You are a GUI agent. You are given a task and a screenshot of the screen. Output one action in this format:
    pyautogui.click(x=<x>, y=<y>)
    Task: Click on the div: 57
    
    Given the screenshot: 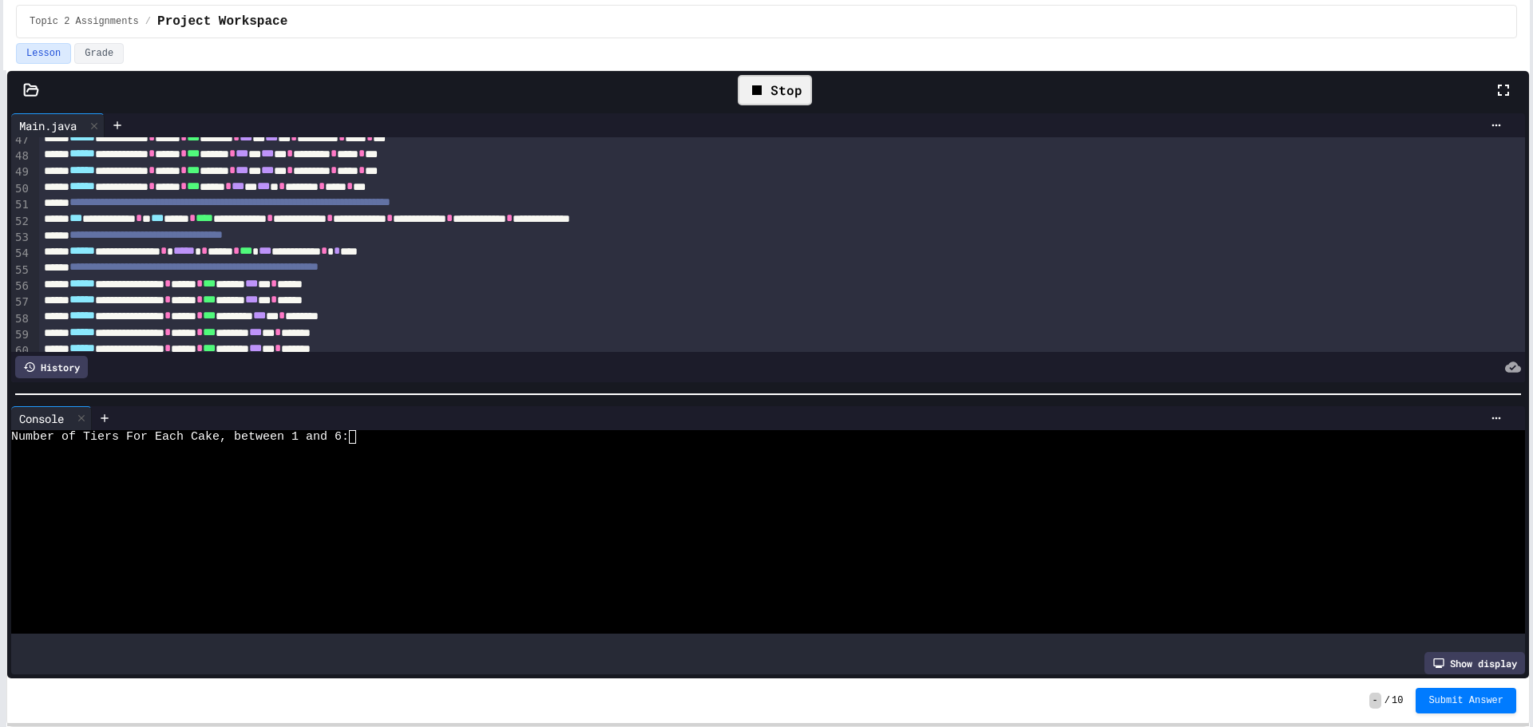 What is the action you would take?
    pyautogui.click(x=21, y=303)
    